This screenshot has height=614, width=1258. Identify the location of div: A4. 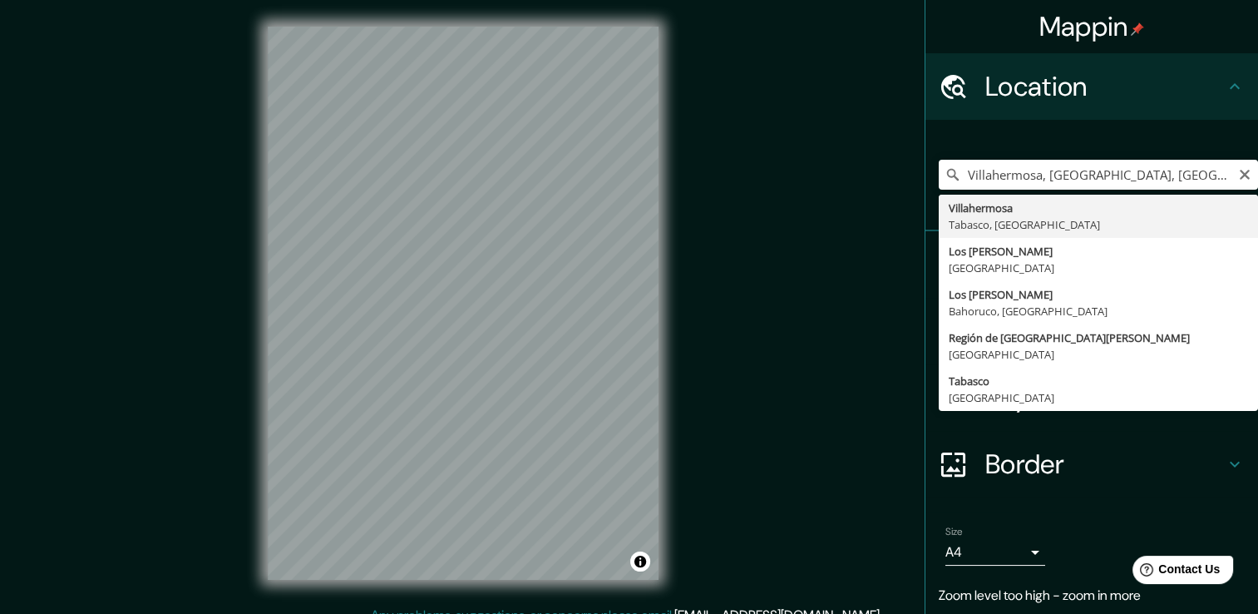
(995, 552).